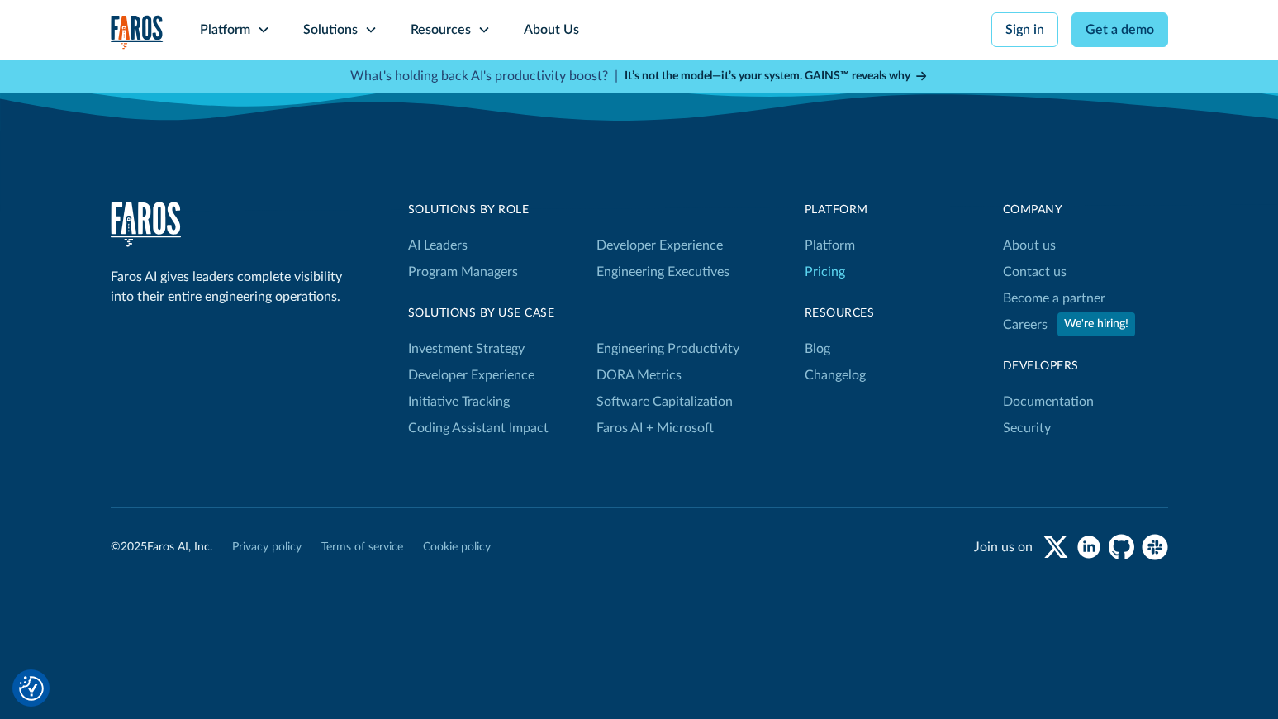 Image resolution: width=1278 pixels, height=719 pixels. I want to click on a: Sign in, so click(1024, 30).